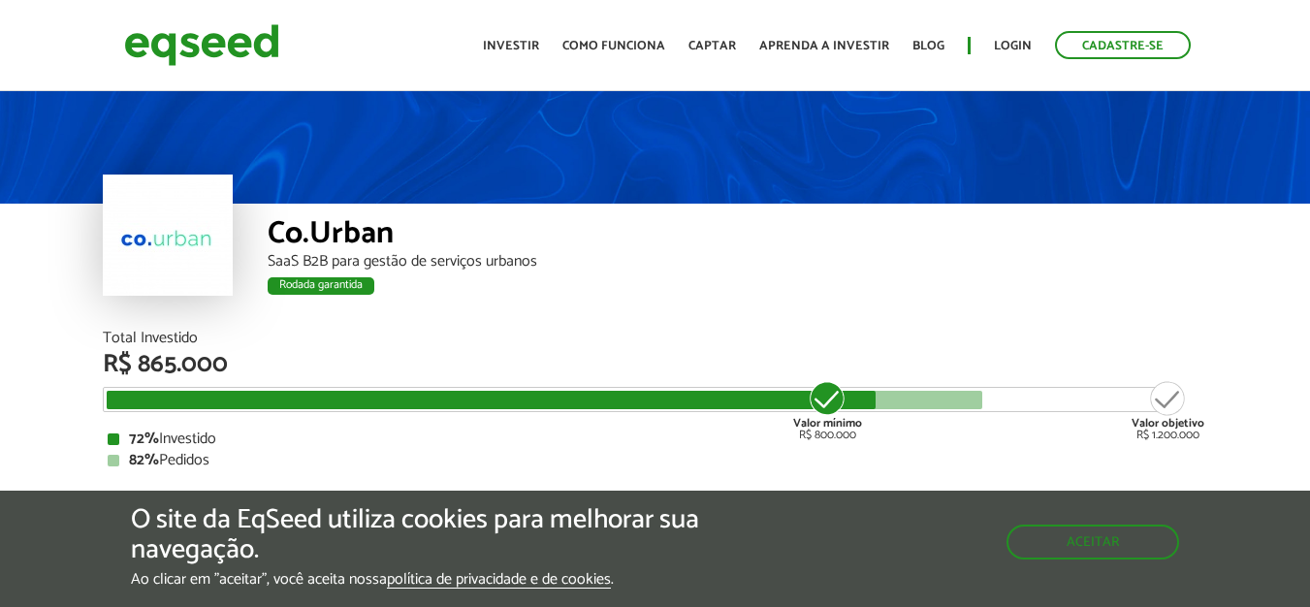 The width and height of the screenshot is (1310, 607). Describe the element at coordinates (321, 286) in the screenshot. I see `div: Rodada garantida` at that location.